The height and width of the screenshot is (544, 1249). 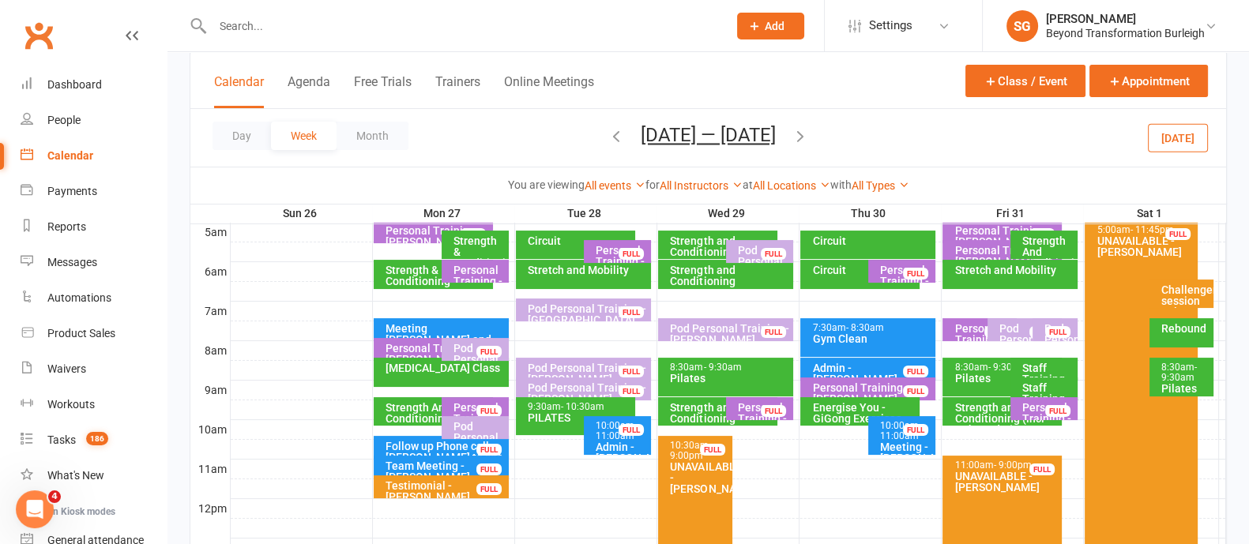 I want to click on span: Add, so click(x=774, y=26).